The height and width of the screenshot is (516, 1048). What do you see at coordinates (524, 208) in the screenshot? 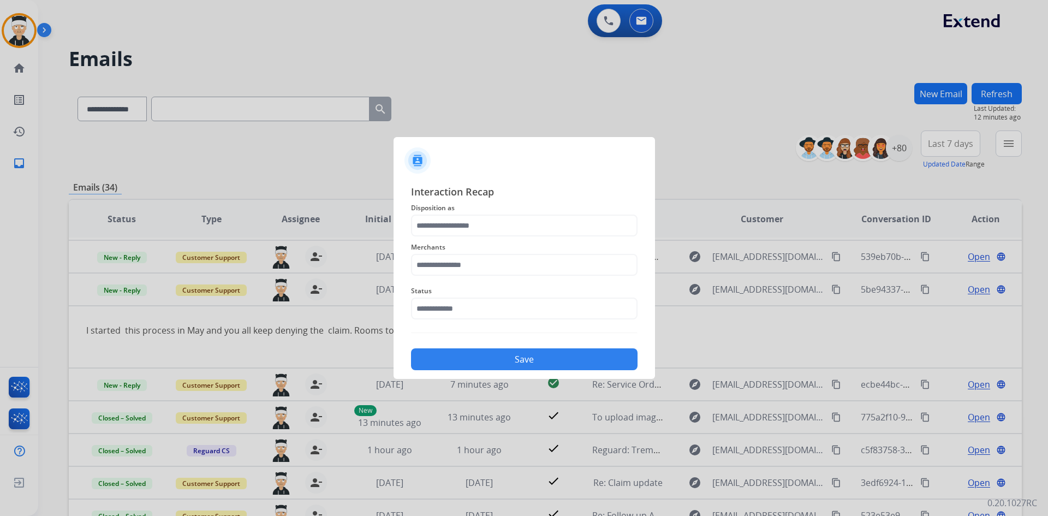
I see `span: Disposition as` at bounding box center [524, 208].